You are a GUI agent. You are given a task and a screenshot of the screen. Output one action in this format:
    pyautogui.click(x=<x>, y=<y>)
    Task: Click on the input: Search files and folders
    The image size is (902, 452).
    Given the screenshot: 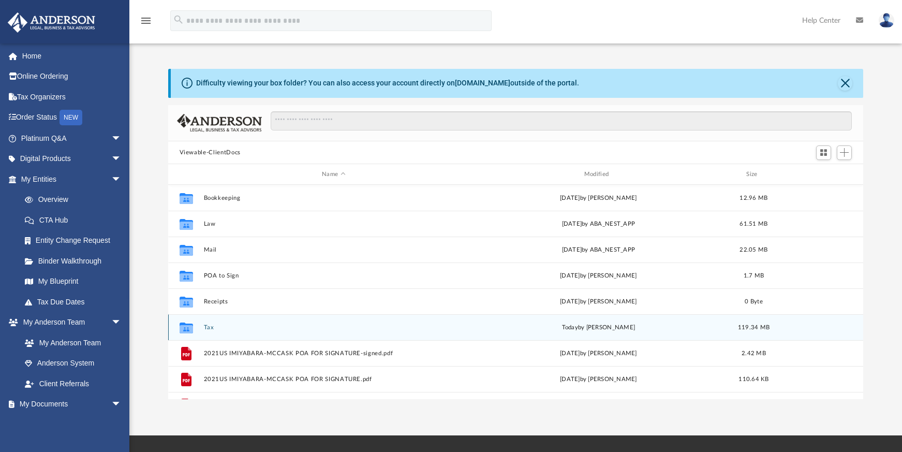 What is the action you would take?
    pyautogui.click(x=561, y=121)
    